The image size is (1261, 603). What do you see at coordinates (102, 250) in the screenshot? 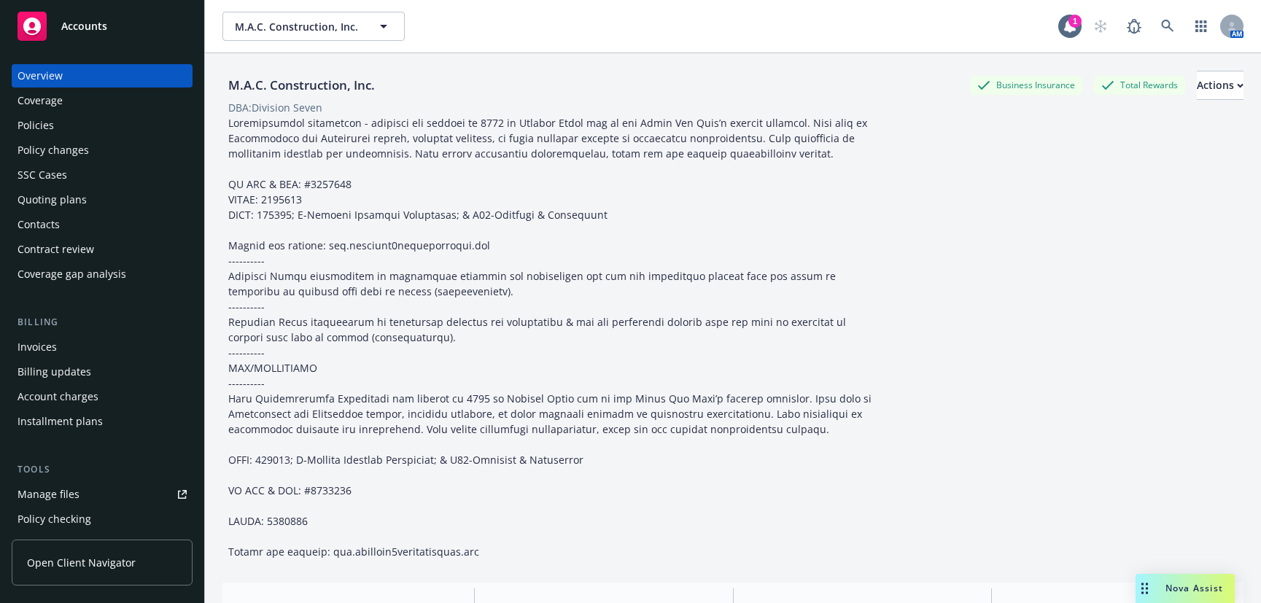
I see `a: Contract review` at bounding box center [102, 250].